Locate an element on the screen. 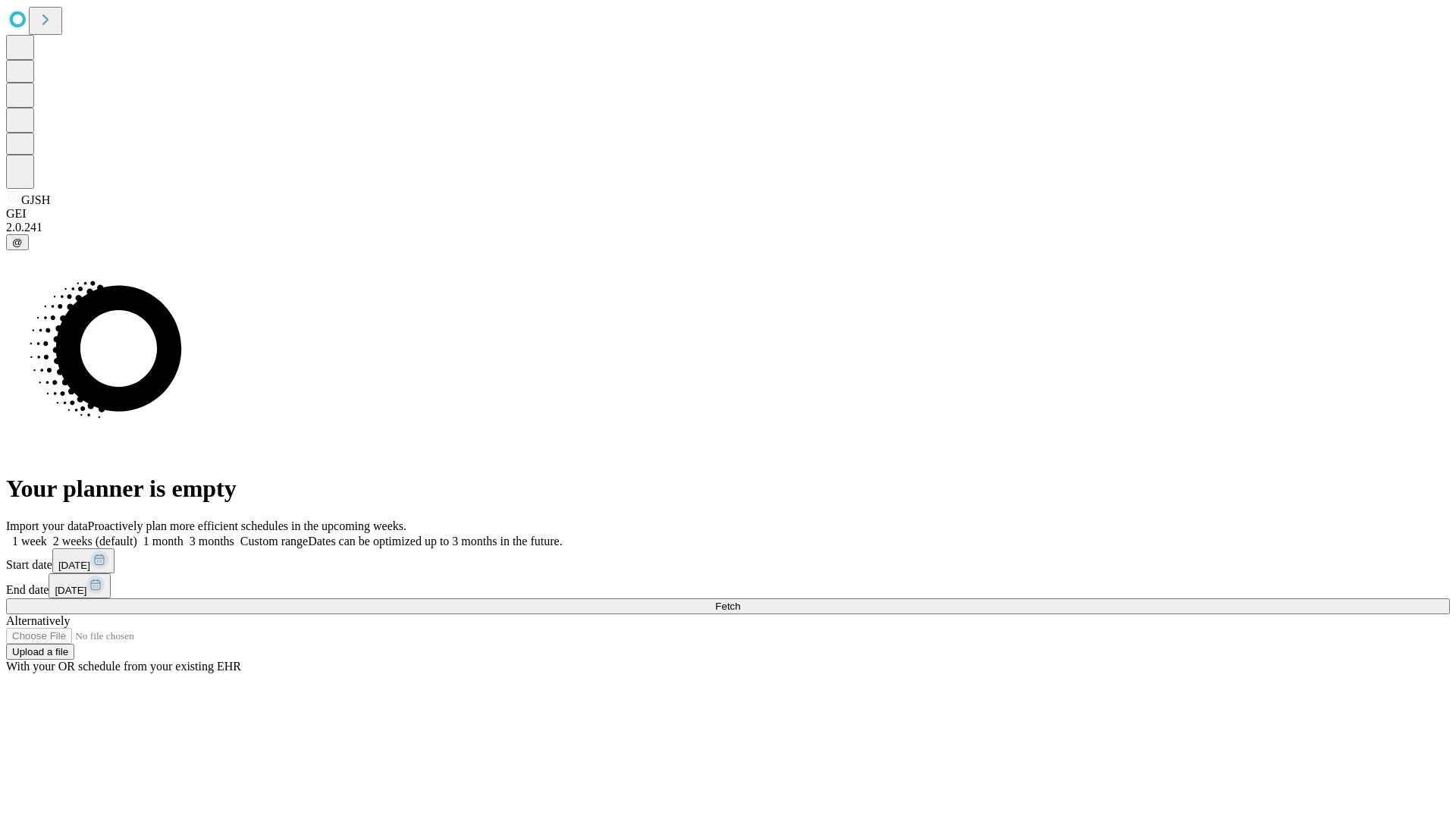 Image resolution: width=1456 pixels, height=819 pixels. span: Alternatively is located at coordinates (38, 620).